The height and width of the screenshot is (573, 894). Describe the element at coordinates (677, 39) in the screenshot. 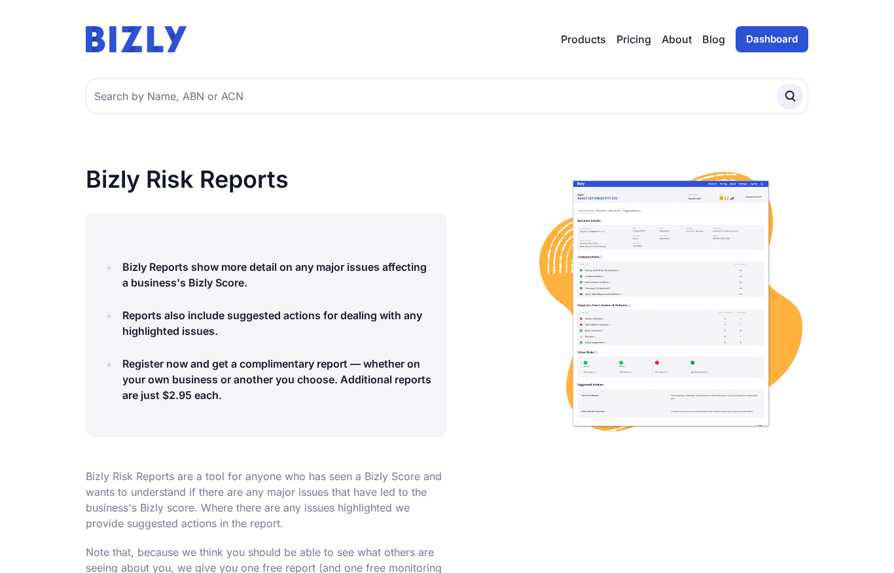

I see `a: About` at that location.